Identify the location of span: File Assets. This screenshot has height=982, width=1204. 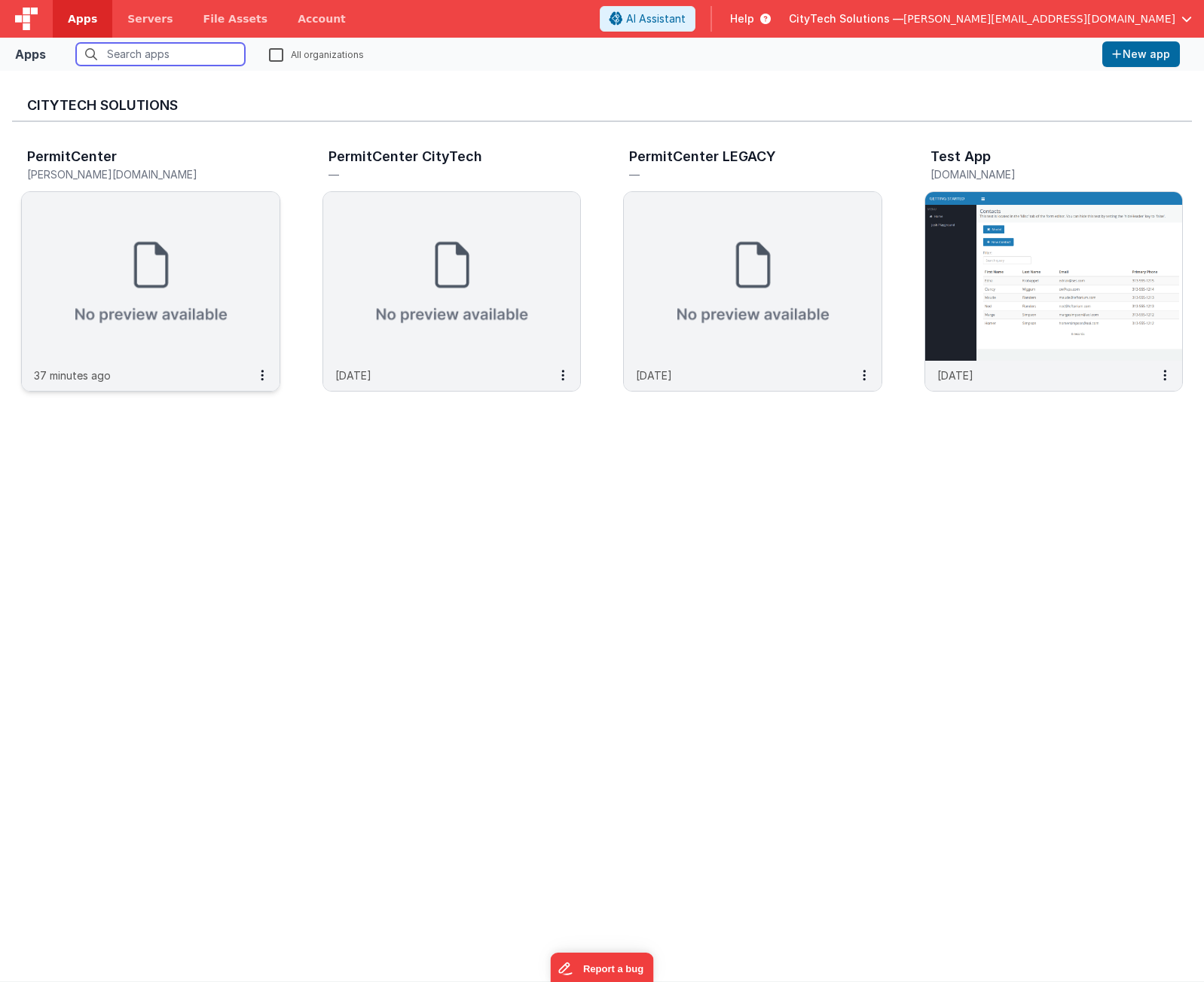
(236, 19).